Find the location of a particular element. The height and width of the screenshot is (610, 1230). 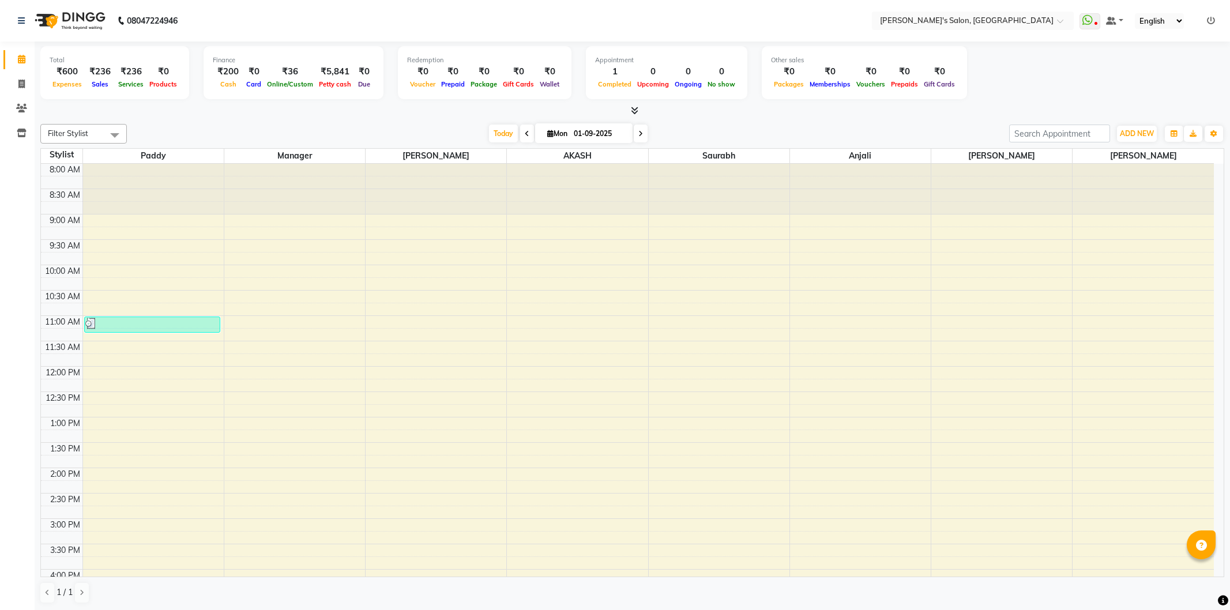

span: Expenses is located at coordinates (67, 84).